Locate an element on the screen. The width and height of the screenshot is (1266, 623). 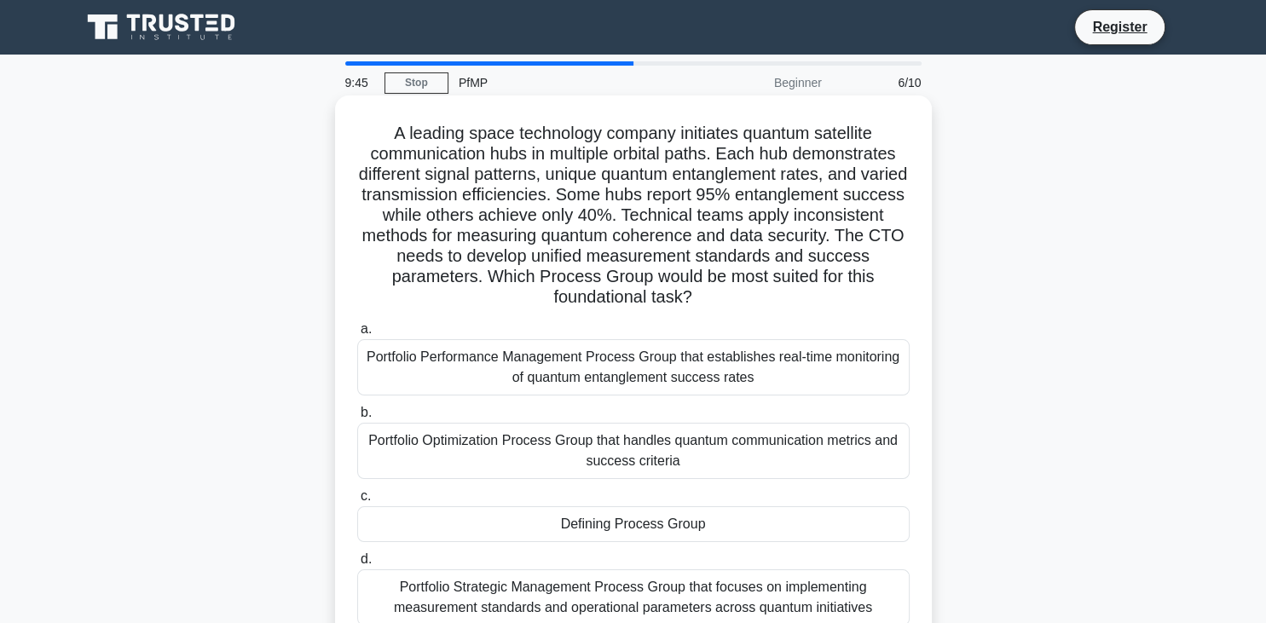
div: Portfolio Optimization Process Group that handles quantum communication metrics and success criteria is located at coordinates (633, 451).